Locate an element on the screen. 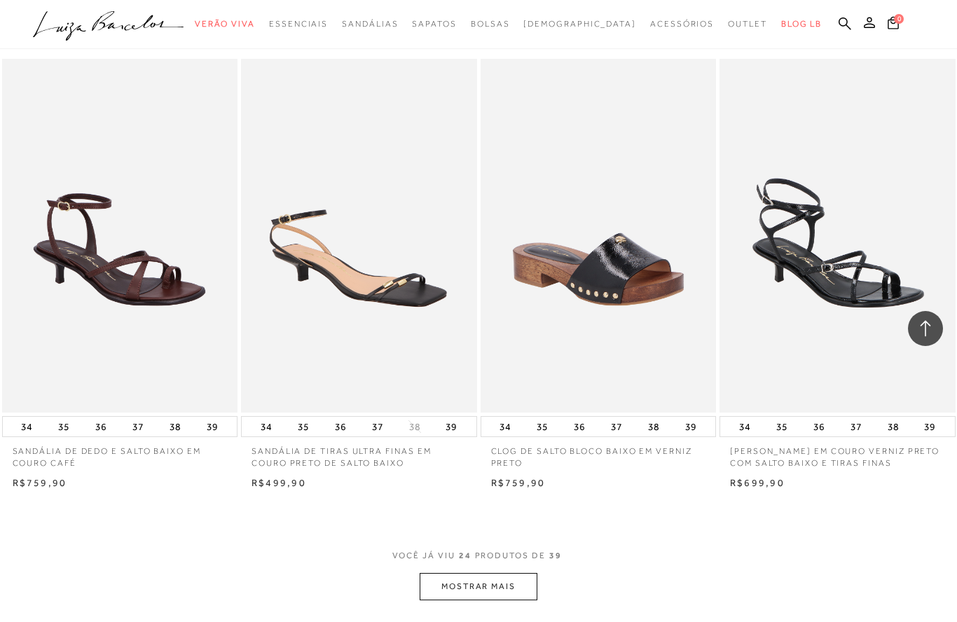  span: R$499,90 is located at coordinates (279, 483).